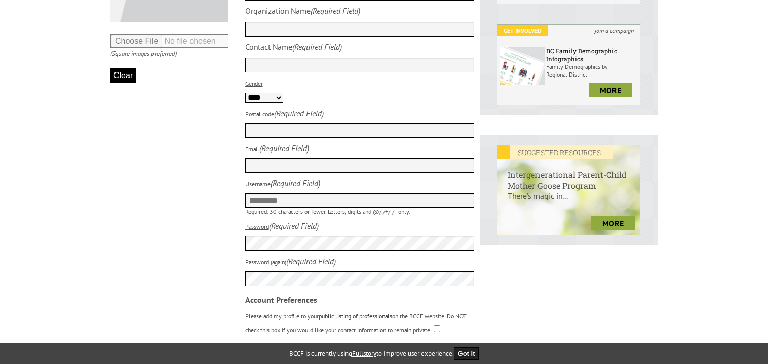 Image resolution: width=768 pixels, height=364 pixels. Describe the element at coordinates (360, 211) in the screenshot. I see `p: Required. 30 characters or fewer. Letters, digits and @/./+/-/_ only.` at that location.